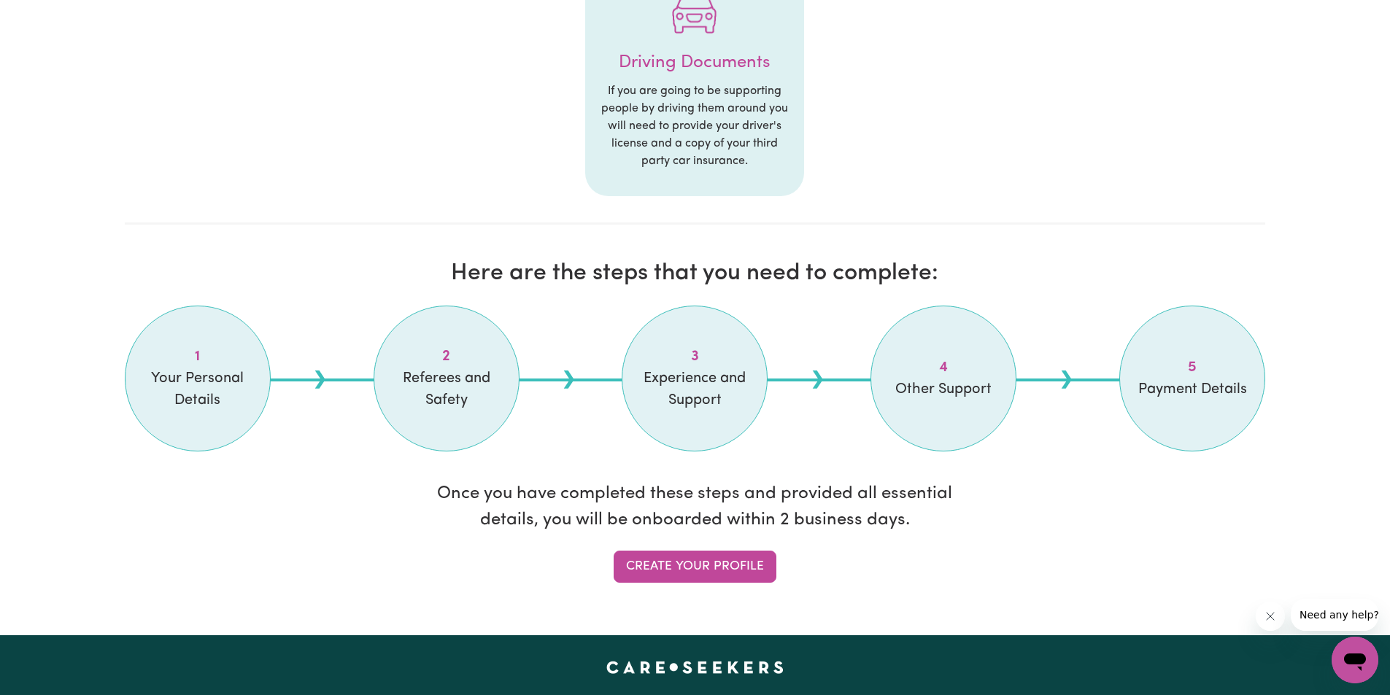 The image size is (1390, 695). I want to click on span: Experience and Support, so click(695, 390).